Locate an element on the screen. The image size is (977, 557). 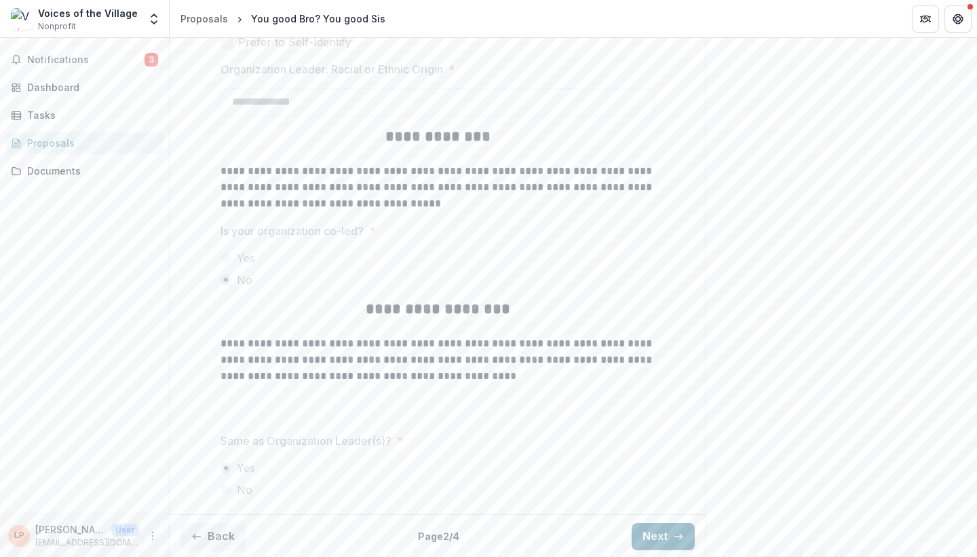
p: Page 2 / 4 is located at coordinates (438, 536).